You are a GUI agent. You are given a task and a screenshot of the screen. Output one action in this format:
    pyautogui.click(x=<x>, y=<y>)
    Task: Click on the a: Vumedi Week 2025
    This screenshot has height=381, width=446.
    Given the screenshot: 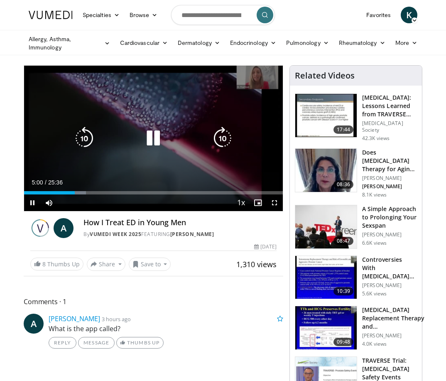 What is the action you would take?
    pyautogui.click(x=115, y=234)
    